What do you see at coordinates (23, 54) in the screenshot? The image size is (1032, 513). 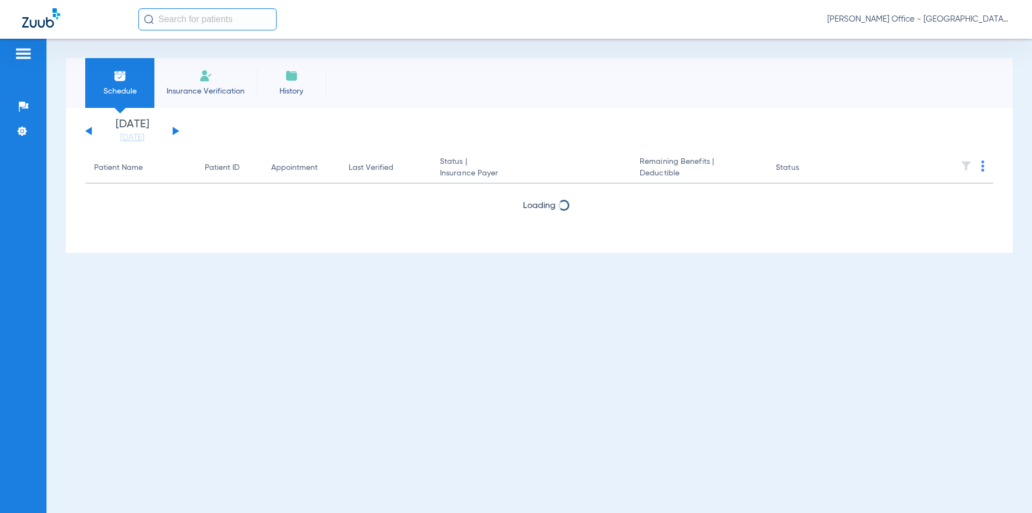 I see `img: hamburger-icon` at bounding box center [23, 54].